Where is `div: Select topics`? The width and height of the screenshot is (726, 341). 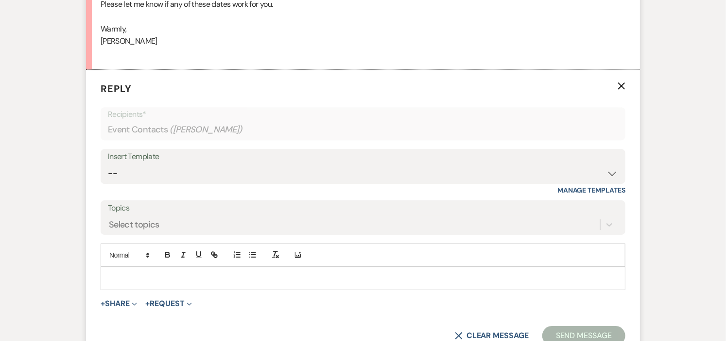 div: Select topics is located at coordinates (134, 224).